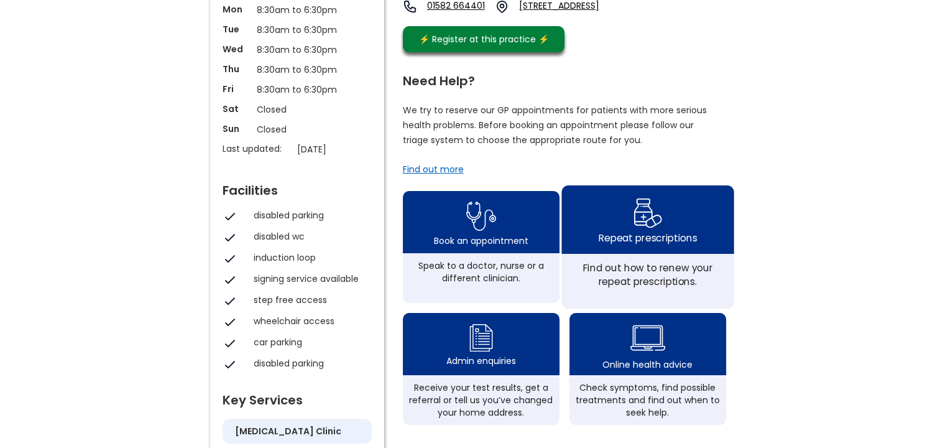  What do you see at coordinates (236, 29) in the screenshot?
I see `p: Tue` at bounding box center [236, 29].